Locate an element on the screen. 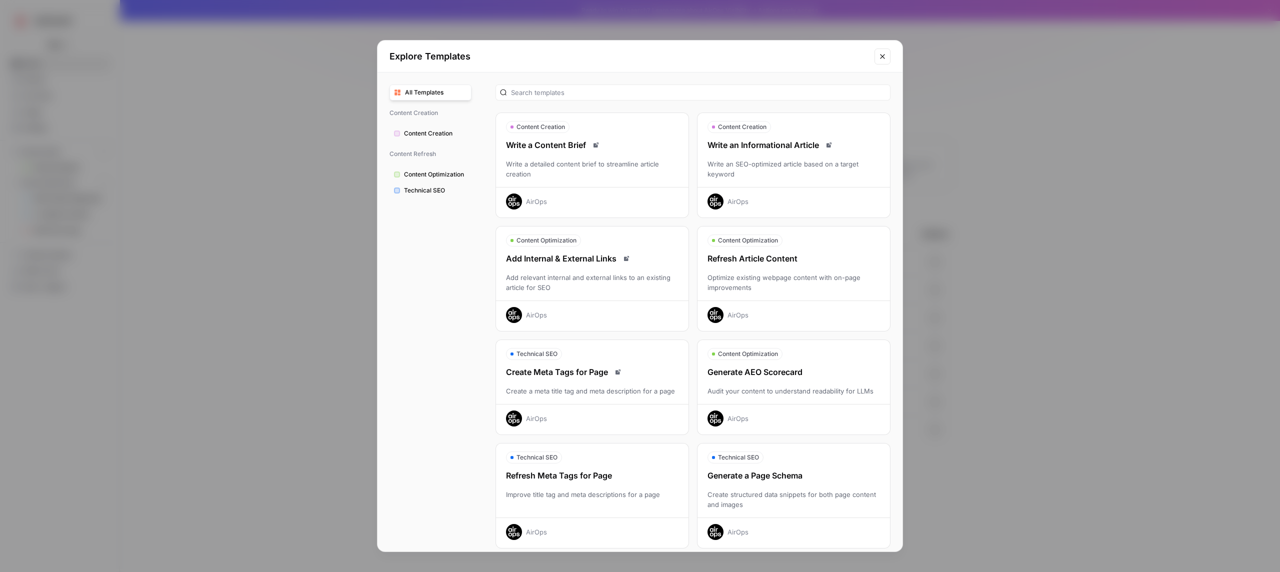 This screenshot has height=572, width=1280. button: Content OptimizationAdd Internal & External LinksRead docsAdd relevant internal and external link... is located at coordinates (592, 279).